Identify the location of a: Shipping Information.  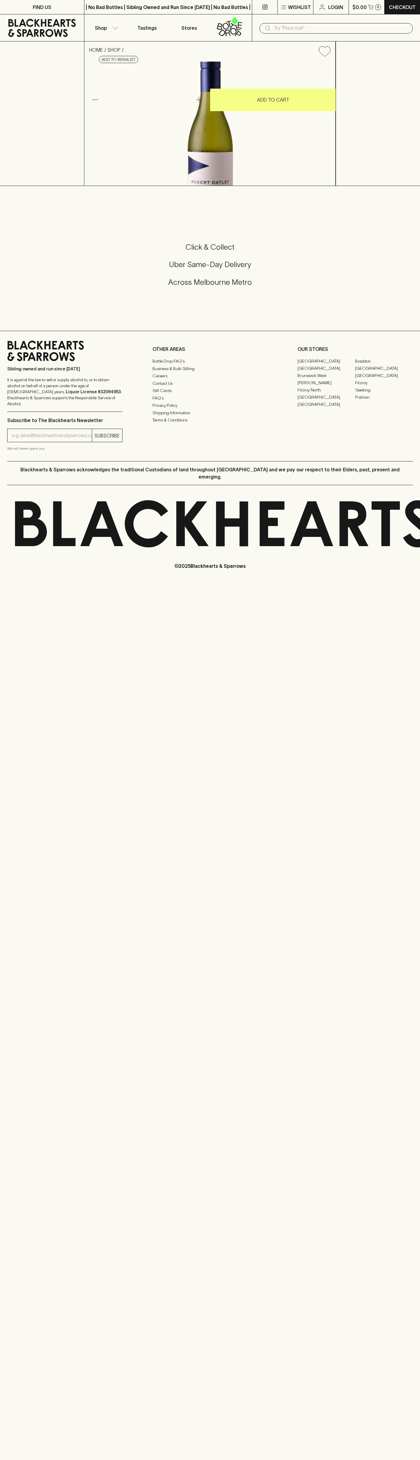
(210, 413).